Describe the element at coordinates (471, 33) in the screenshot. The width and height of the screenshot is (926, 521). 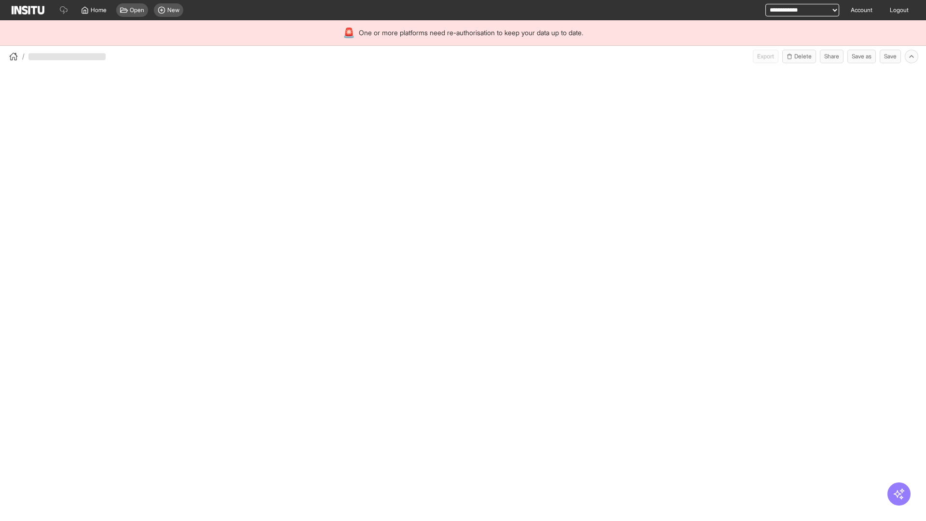
I see `span: One or more platforms need re-authorisation to keep your data up to date.` at that location.